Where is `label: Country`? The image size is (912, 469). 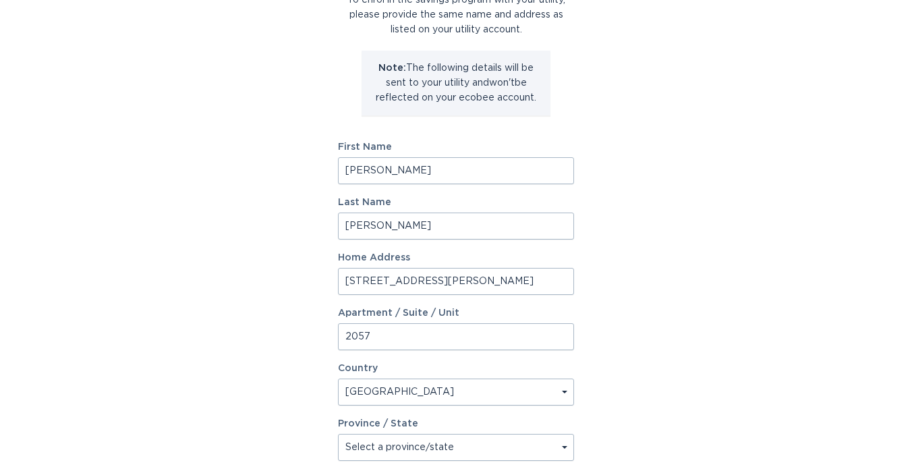 label: Country is located at coordinates (358, 368).